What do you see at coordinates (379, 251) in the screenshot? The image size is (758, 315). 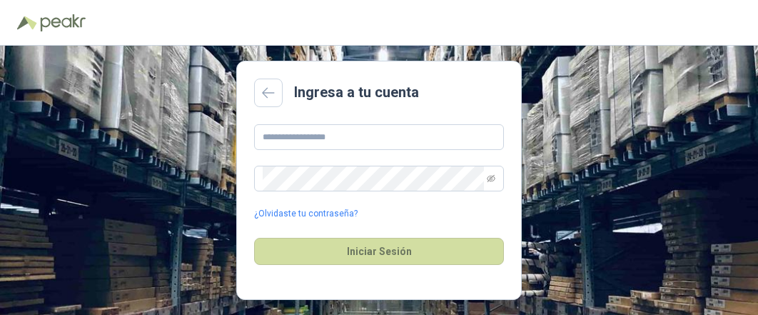 I see `button: Iniciar Sesión` at bounding box center [379, 251].